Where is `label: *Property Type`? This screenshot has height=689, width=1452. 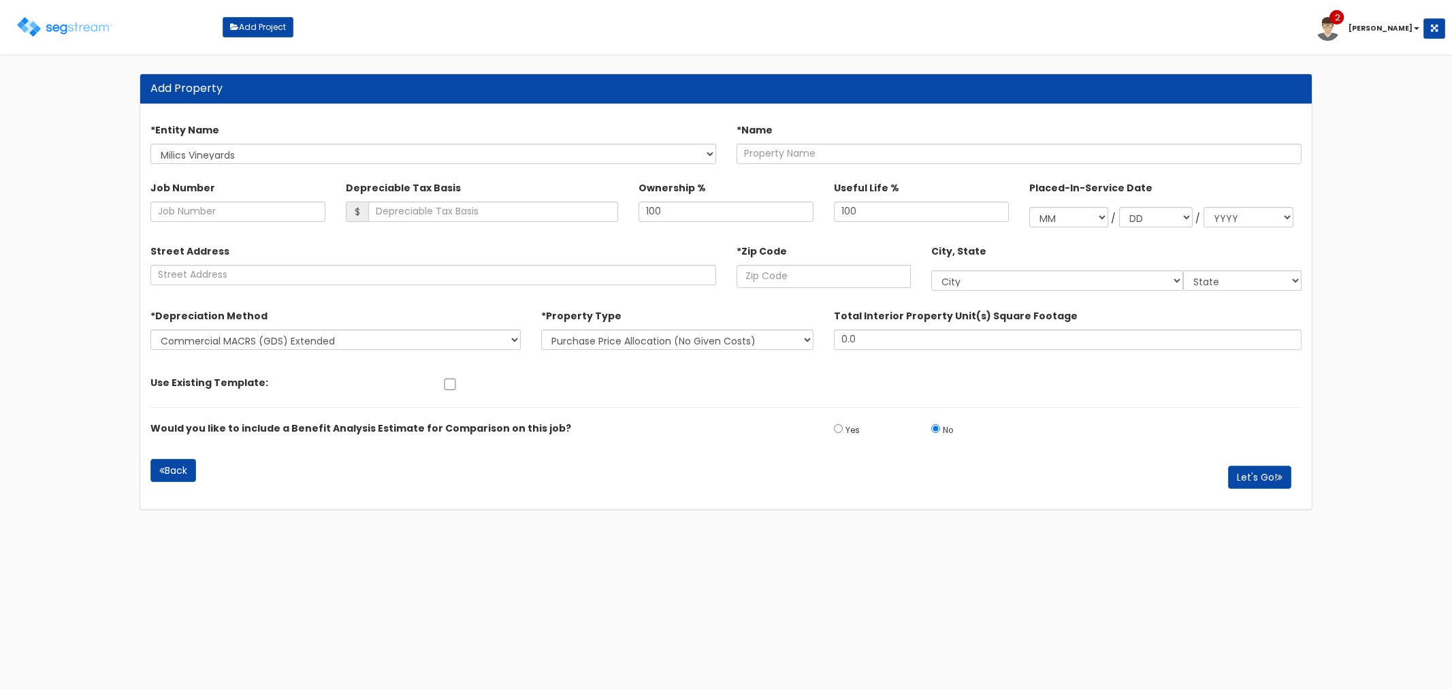 label: *Property Type is located at coordinates (581, 313).